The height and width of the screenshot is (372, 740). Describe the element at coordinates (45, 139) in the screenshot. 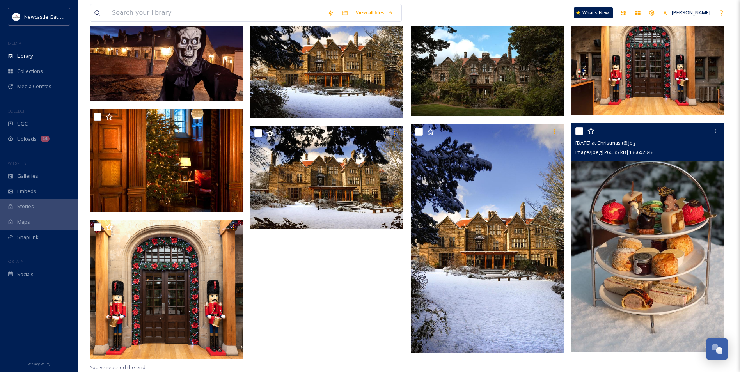

I see `div: 14` at that location.